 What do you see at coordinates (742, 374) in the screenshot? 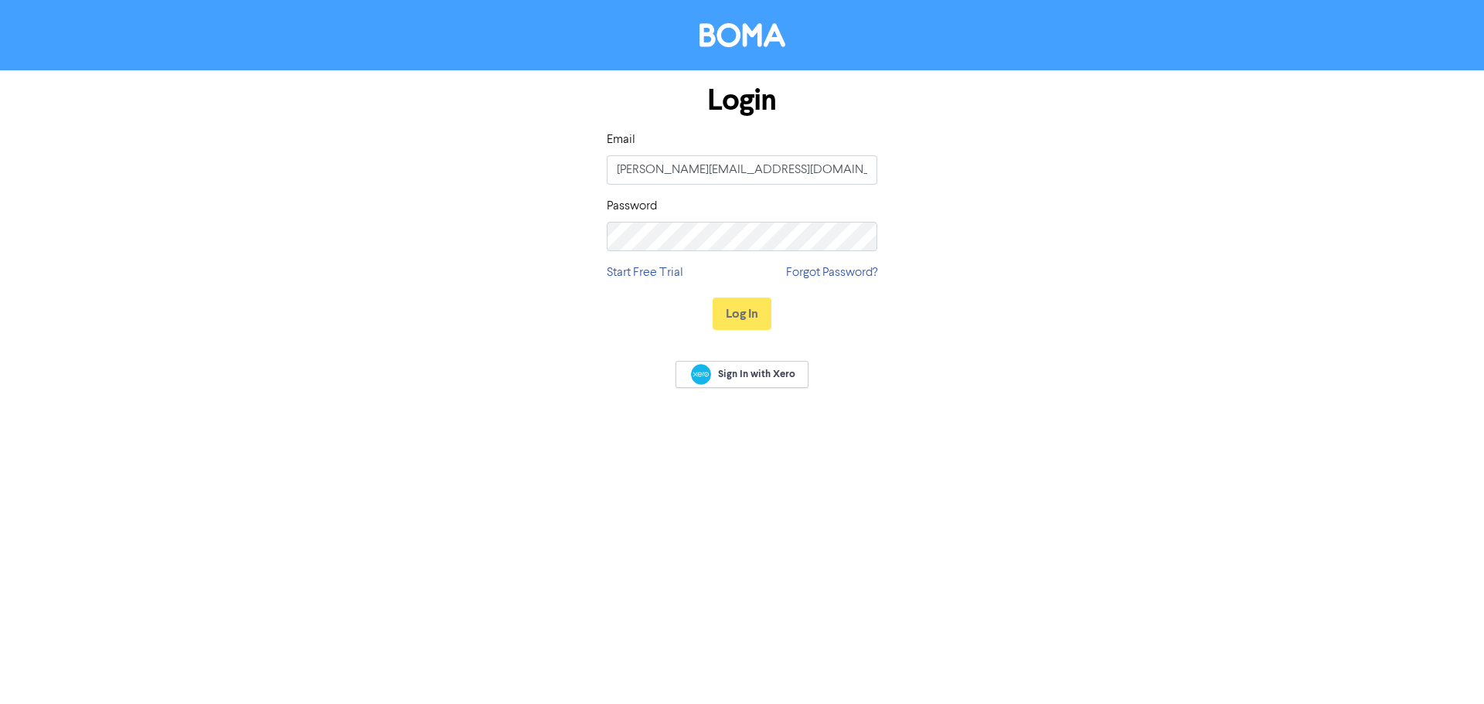
I see `a: Sign In with Xero` at bounding box center [742, 374].